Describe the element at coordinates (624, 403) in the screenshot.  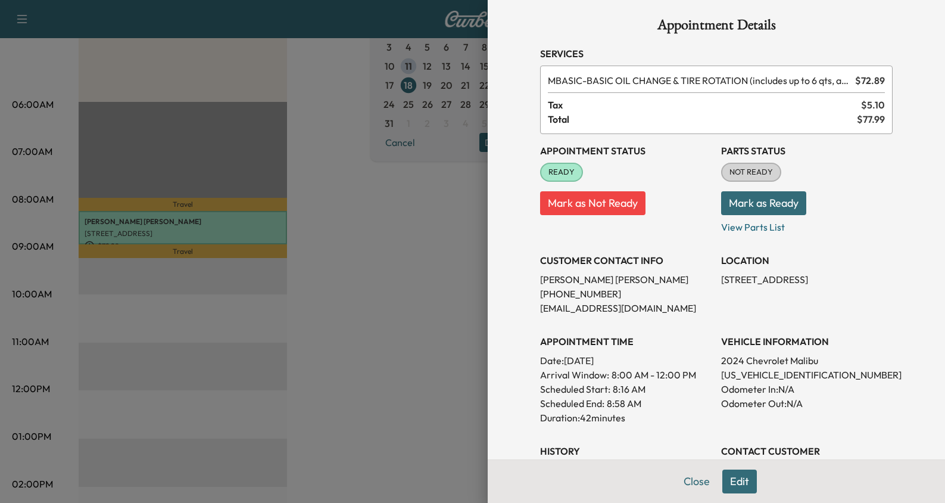
I see `p: 8:58 AM` at that location.